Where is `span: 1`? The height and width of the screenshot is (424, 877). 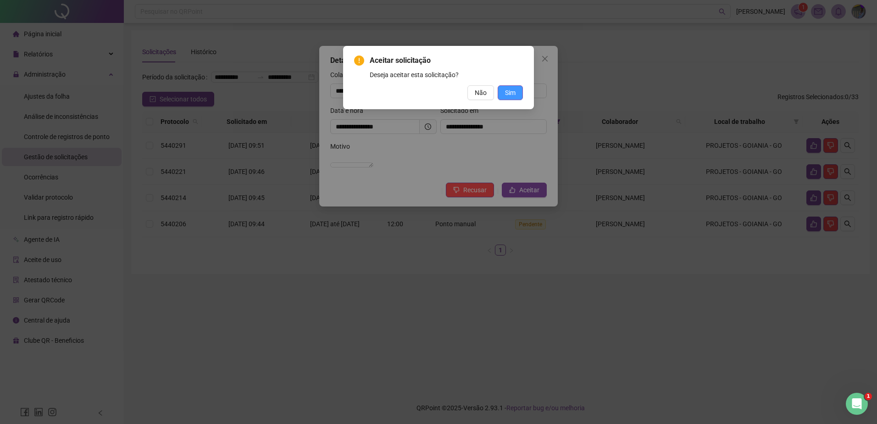 span: 1 is located at coordinates (868, 396).